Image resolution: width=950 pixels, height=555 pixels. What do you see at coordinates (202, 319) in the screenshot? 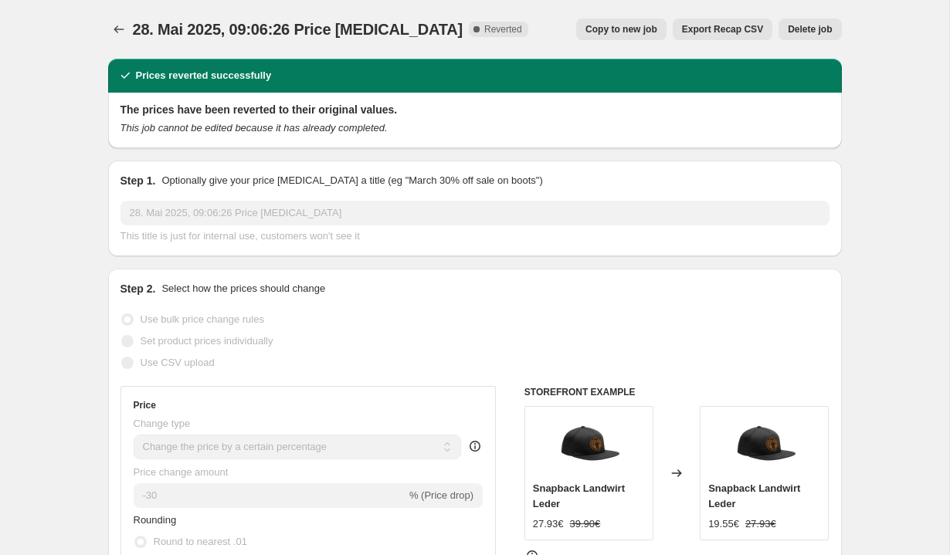
I see `span: Use bulk price change rules` at bounding box center [202, 319].